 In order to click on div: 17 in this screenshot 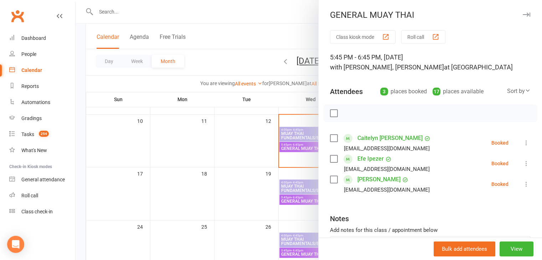, I will do `click(436, 92)`.